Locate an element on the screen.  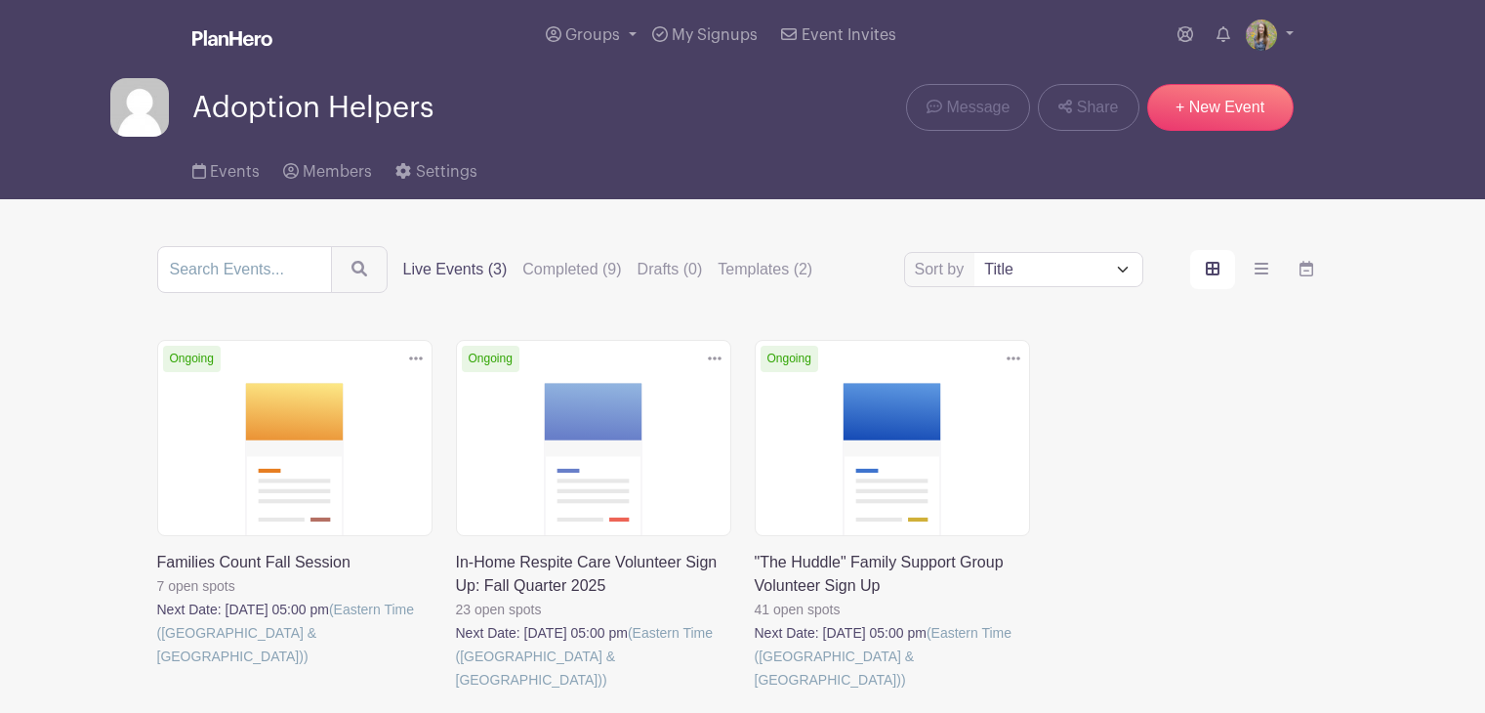
span: Share is located at coordinates (1097, 107).